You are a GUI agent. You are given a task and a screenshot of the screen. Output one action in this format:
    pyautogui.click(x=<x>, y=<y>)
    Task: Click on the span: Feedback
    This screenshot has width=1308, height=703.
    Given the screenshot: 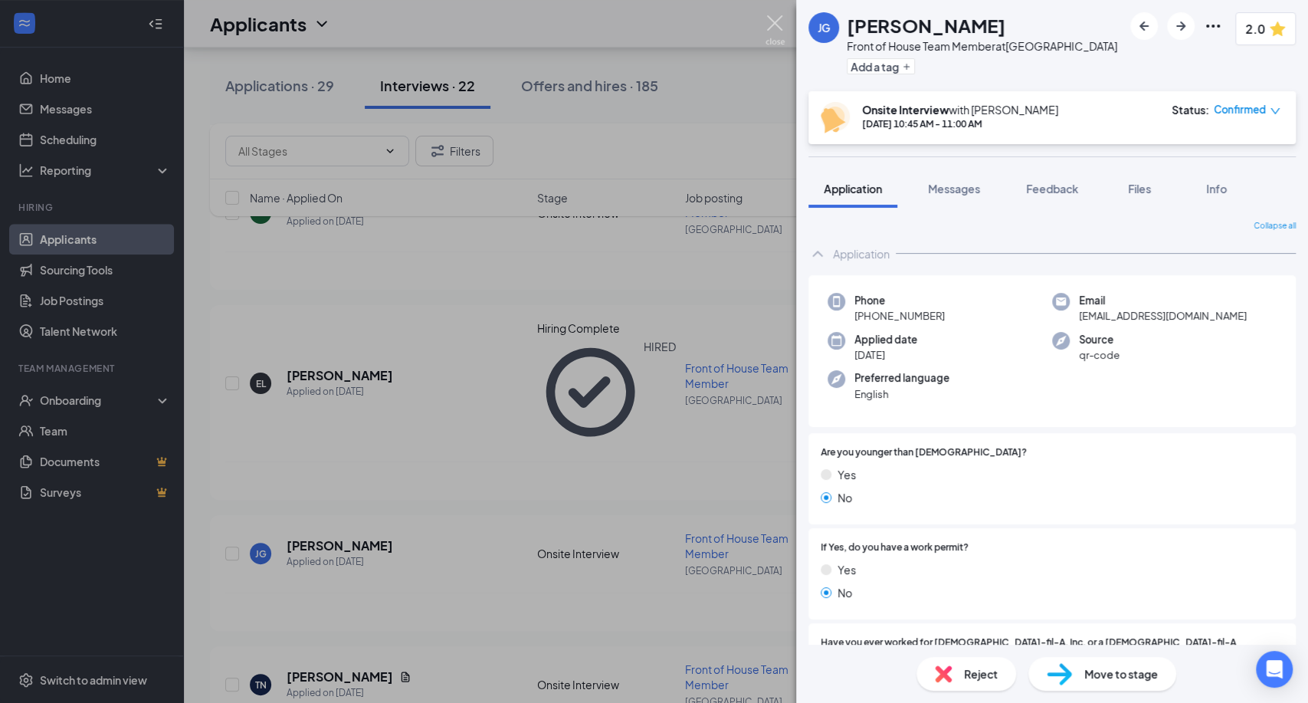 What is the action you would take?
    pyautogui.click(x=1052, y=188)
    